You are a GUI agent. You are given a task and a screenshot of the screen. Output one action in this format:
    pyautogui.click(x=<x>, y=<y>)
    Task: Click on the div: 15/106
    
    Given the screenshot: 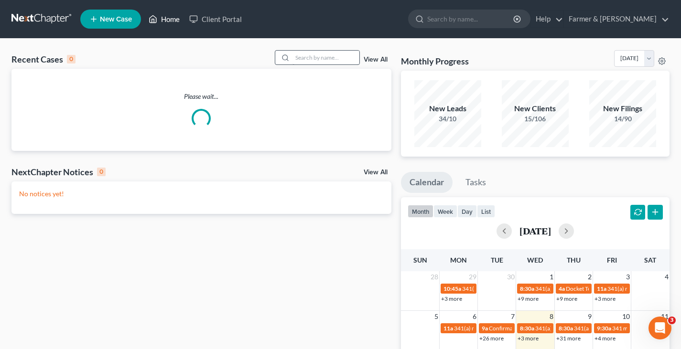 What is the action you would take?
    pyautogui.click(x=535, y=119)
    